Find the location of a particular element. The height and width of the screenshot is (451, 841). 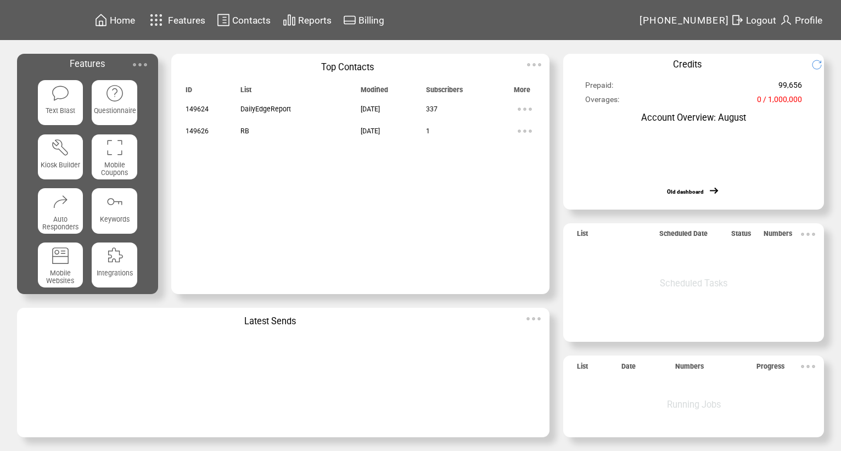

a: Logout is located at coordinates (753, 20).